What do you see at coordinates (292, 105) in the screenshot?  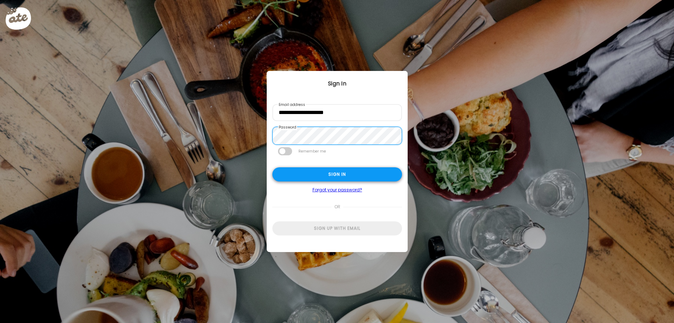 I see `label: Email address` at bounding box center [292, 105].